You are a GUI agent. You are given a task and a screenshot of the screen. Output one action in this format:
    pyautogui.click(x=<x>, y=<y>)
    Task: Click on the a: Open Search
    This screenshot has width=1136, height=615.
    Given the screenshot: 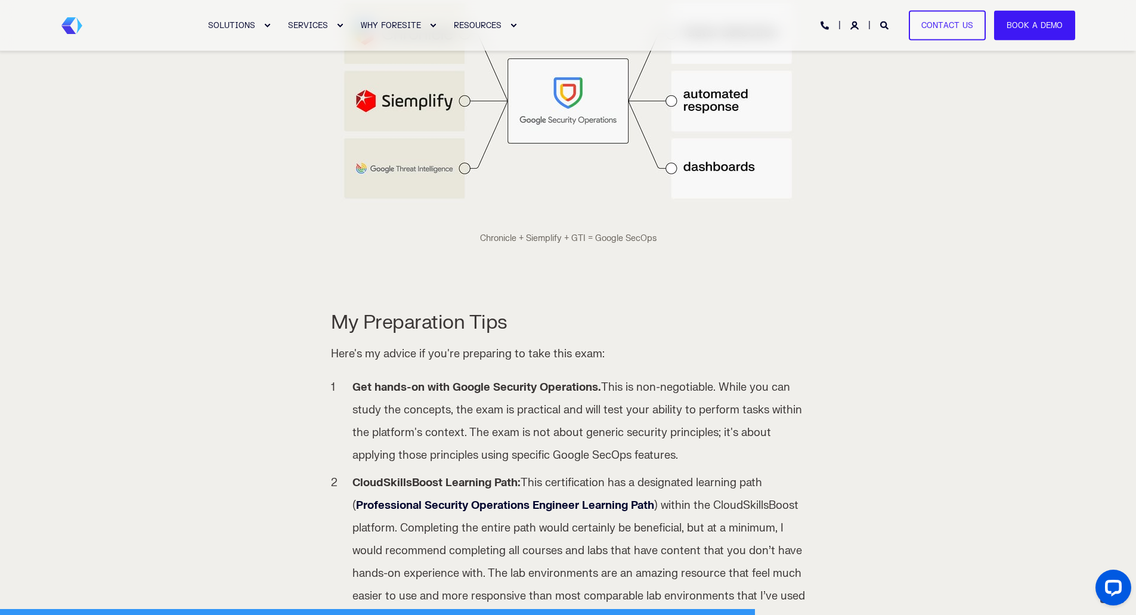 What is the action you would take?
    pyautogui.click(x=886, y=24)
    